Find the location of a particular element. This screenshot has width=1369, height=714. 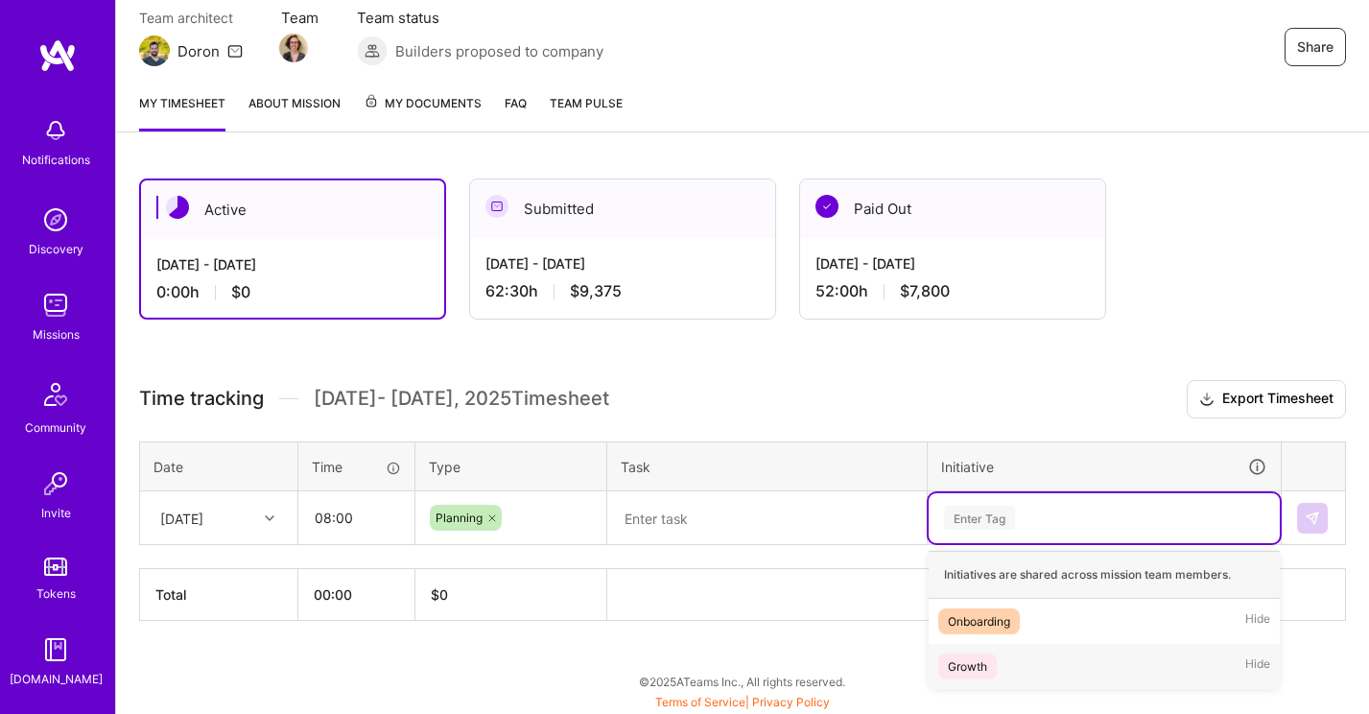

span: My Documents is located at coordinates (422, 104).